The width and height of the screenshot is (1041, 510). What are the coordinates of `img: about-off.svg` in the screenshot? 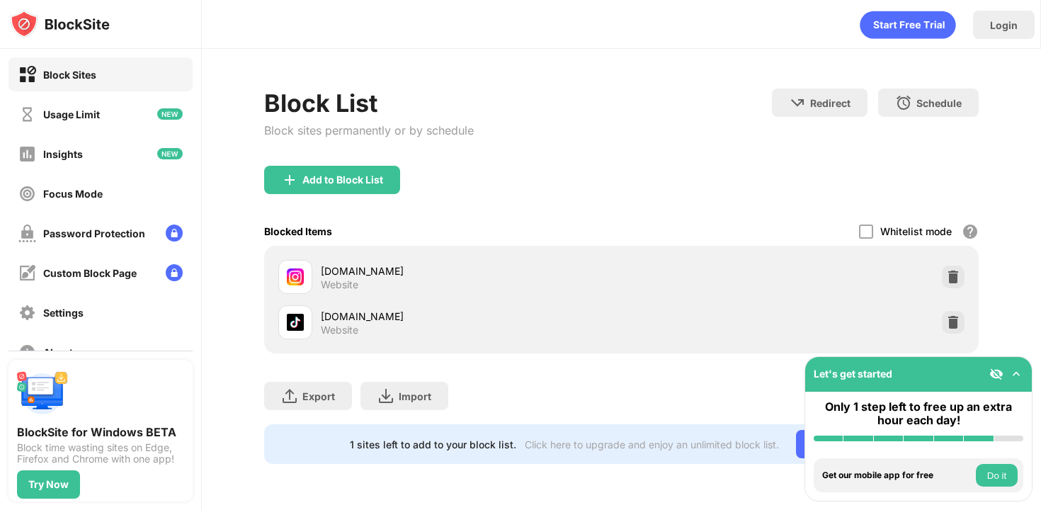 It's located at (27, 352).